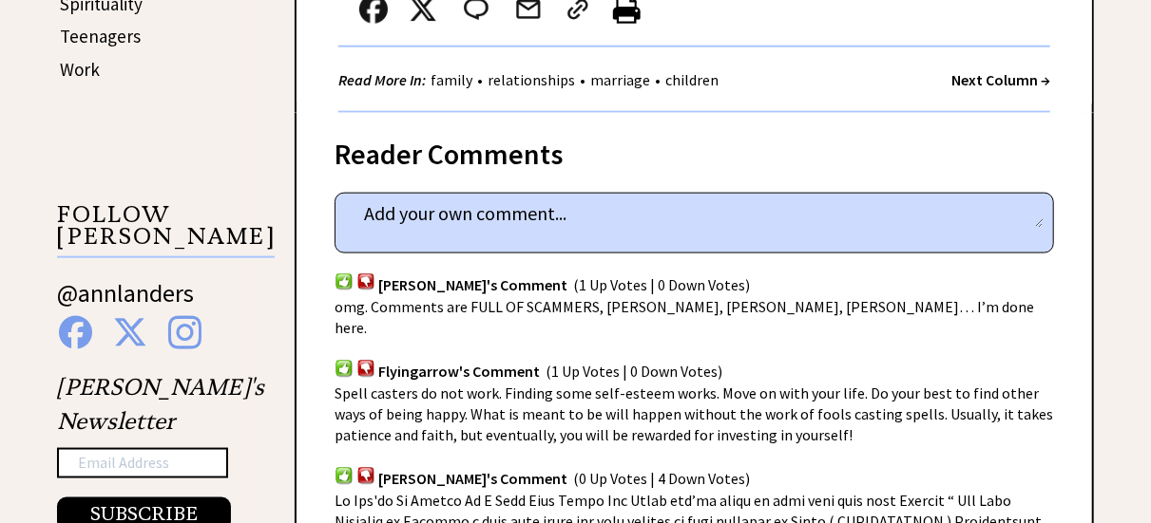 The height and width of the screenshot is (523, 1151). Describe the element at coordinates (100, 36) in the screenshot. I see `a: Teenagers` at that location.